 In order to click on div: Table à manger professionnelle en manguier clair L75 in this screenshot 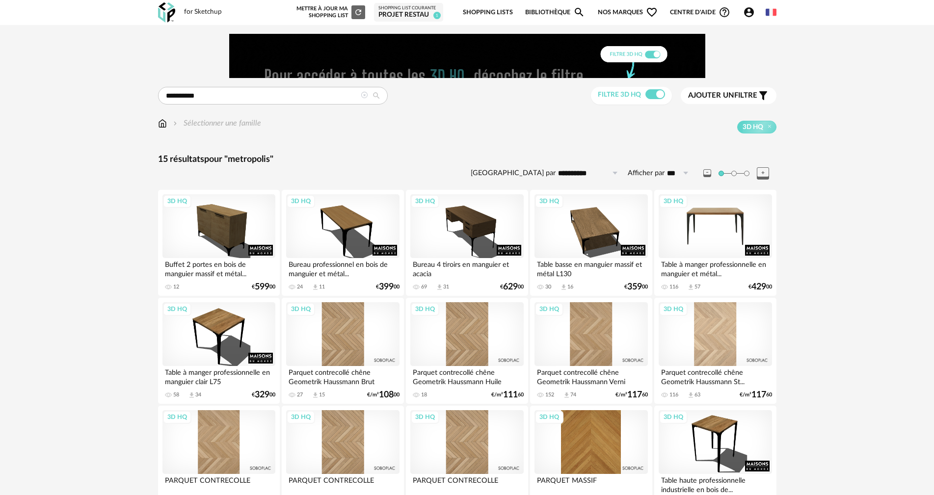, I will do `click(219, 376)`.